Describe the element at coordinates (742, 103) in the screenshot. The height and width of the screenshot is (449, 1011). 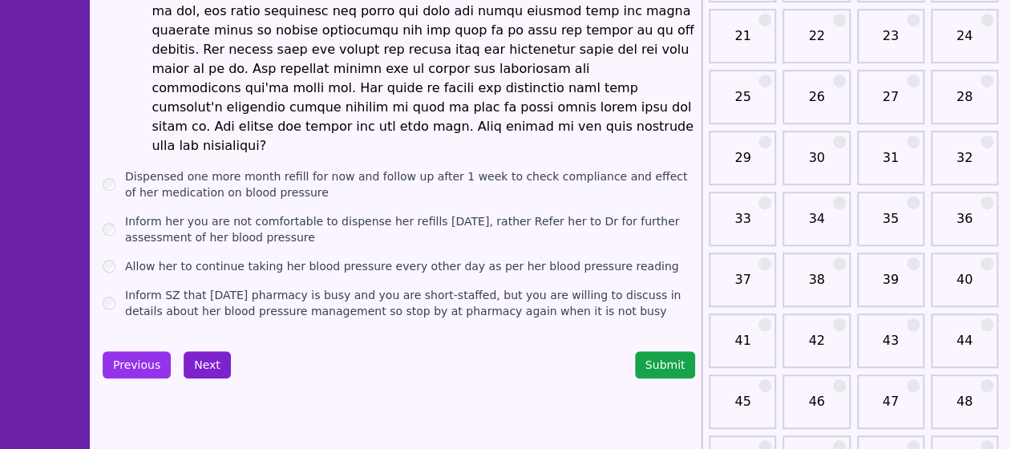
I see `a: 25` at that location.